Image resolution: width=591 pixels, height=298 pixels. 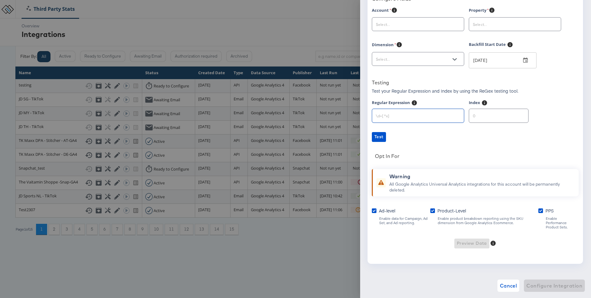 What do you see at coordinates (387, 156) in the screenshot?
I see `div: Opt In For` at bounding box center [387, 156].